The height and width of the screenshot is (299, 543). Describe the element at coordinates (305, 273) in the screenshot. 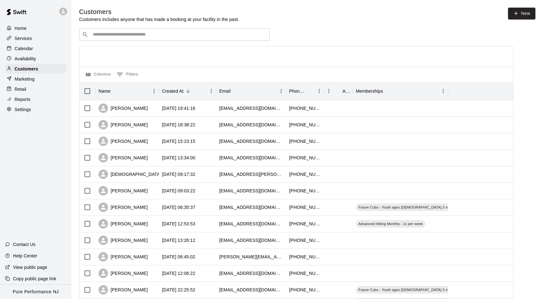

I see `div: +12016756286` at that location.